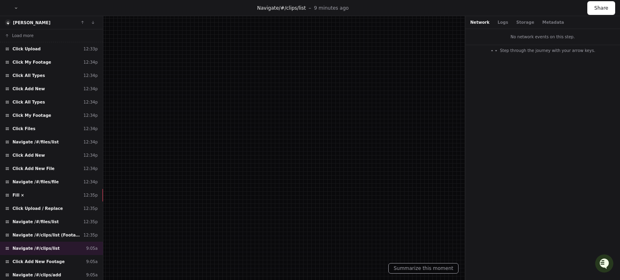 This screenshot has height=280, width=620. Describe the element at coordinates (38, 262) in the screenshot. I see `span: Click Add New Footage` at that location.